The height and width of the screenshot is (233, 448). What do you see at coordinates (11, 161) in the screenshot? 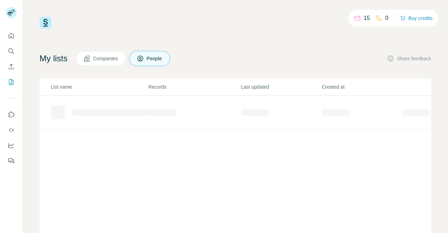
I see `button: Feedback` at bounding box center [11, 161].